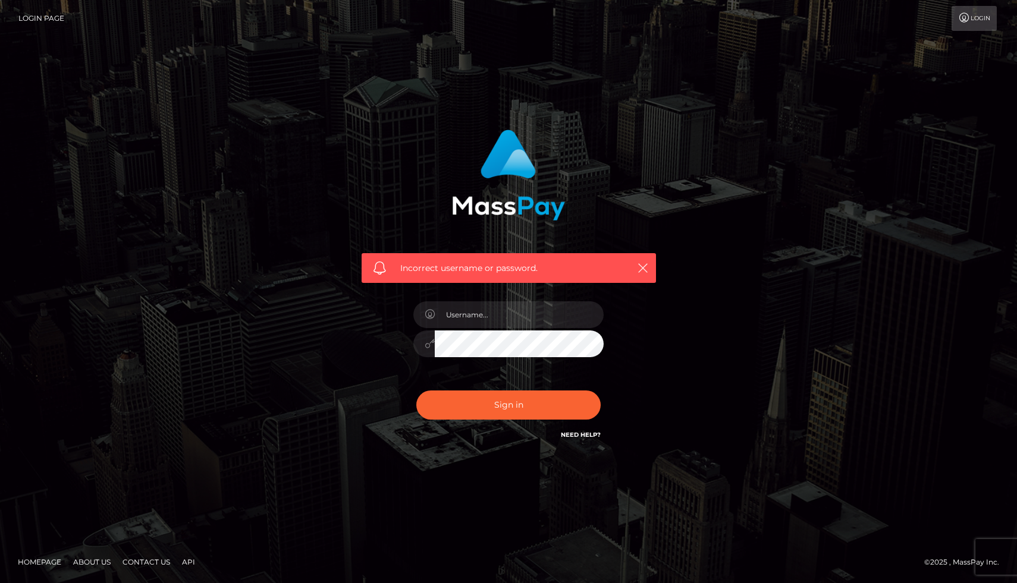 This screenshot has width=1017, height=583. What do you see at coordinates (146, 562) in the screenshot?
I see `a: Contact Us` at bounding box center [146, 562].